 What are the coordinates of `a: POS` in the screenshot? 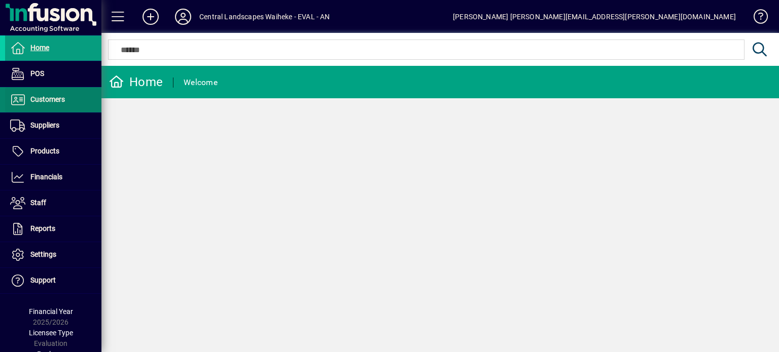 It's located at (53, 74).